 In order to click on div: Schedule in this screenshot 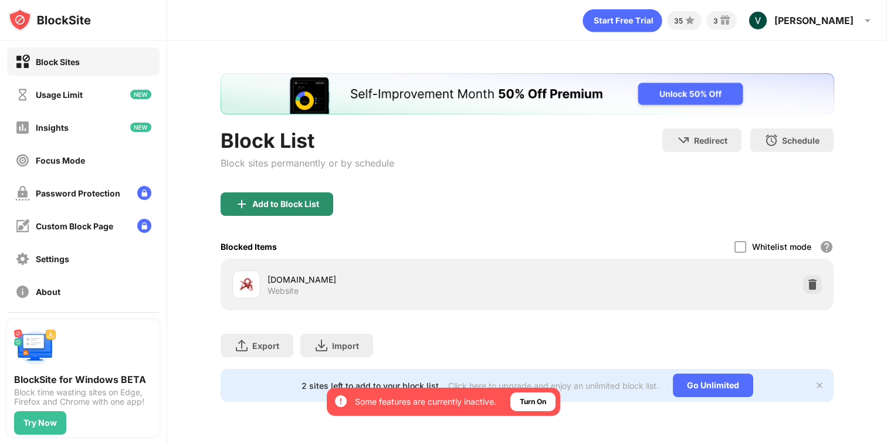, I will do `click(800, 140)`.